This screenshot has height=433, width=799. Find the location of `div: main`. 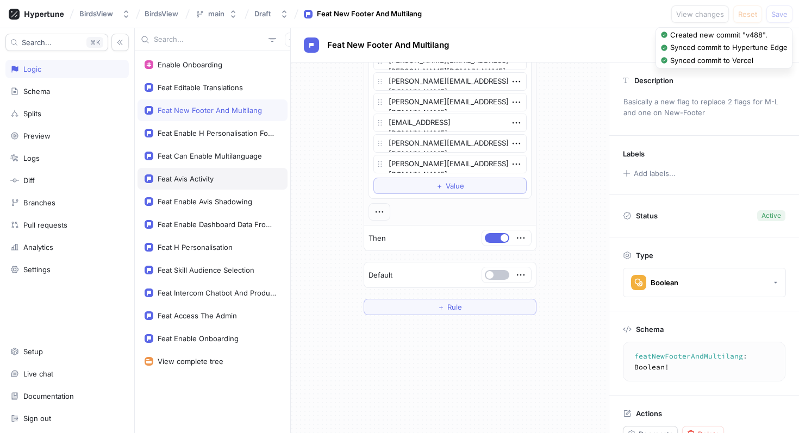

div: main is located at coordinates (216, 14).